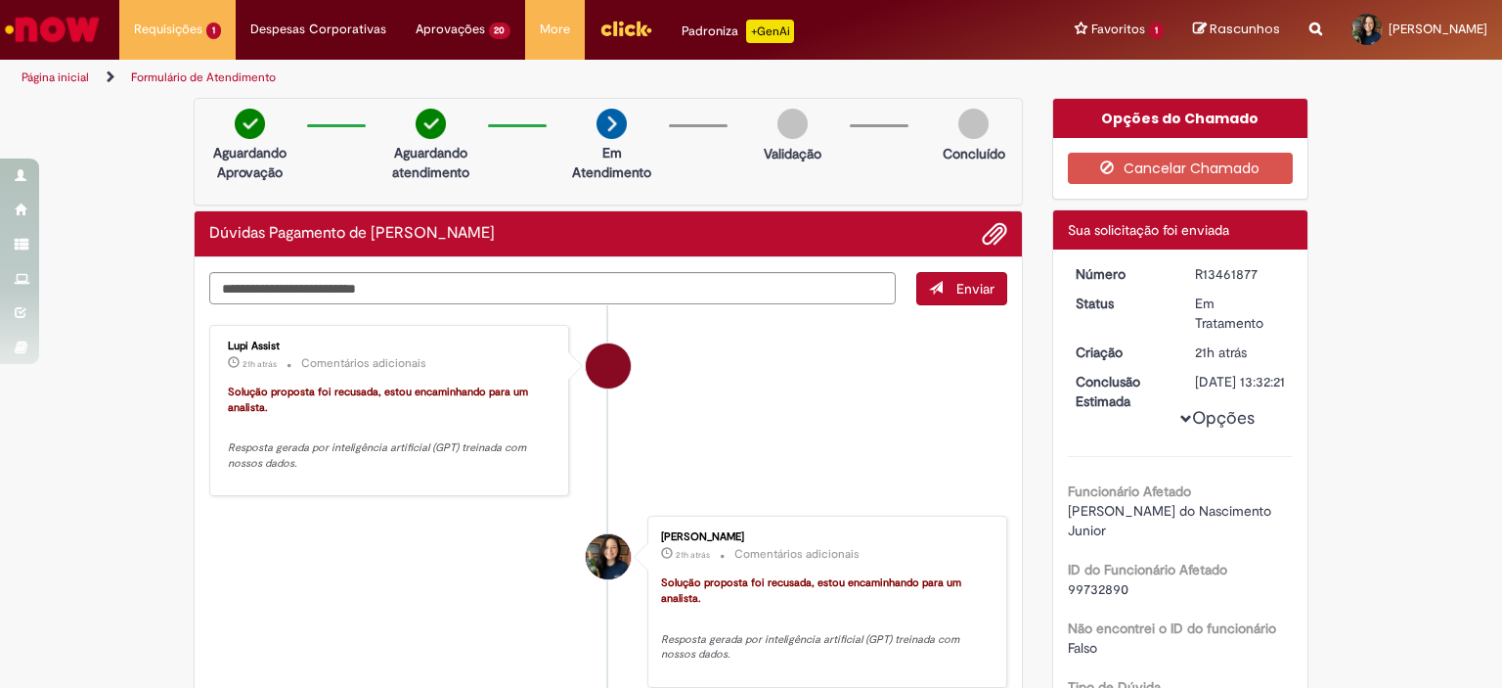 This screenshot has width=1502, height=688. Describe the element at coordinates (168, 29) in the screenshot. I see `span: Requisições` at that location.